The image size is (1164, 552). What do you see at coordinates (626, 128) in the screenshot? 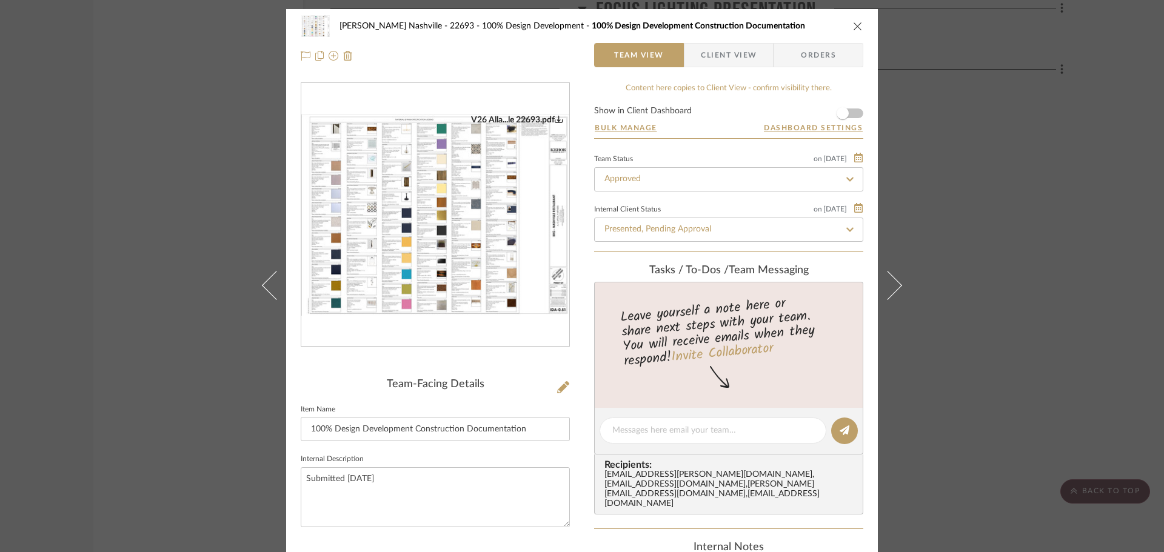
I see `button: Bulk Manage` at bounding box center [626, 128].